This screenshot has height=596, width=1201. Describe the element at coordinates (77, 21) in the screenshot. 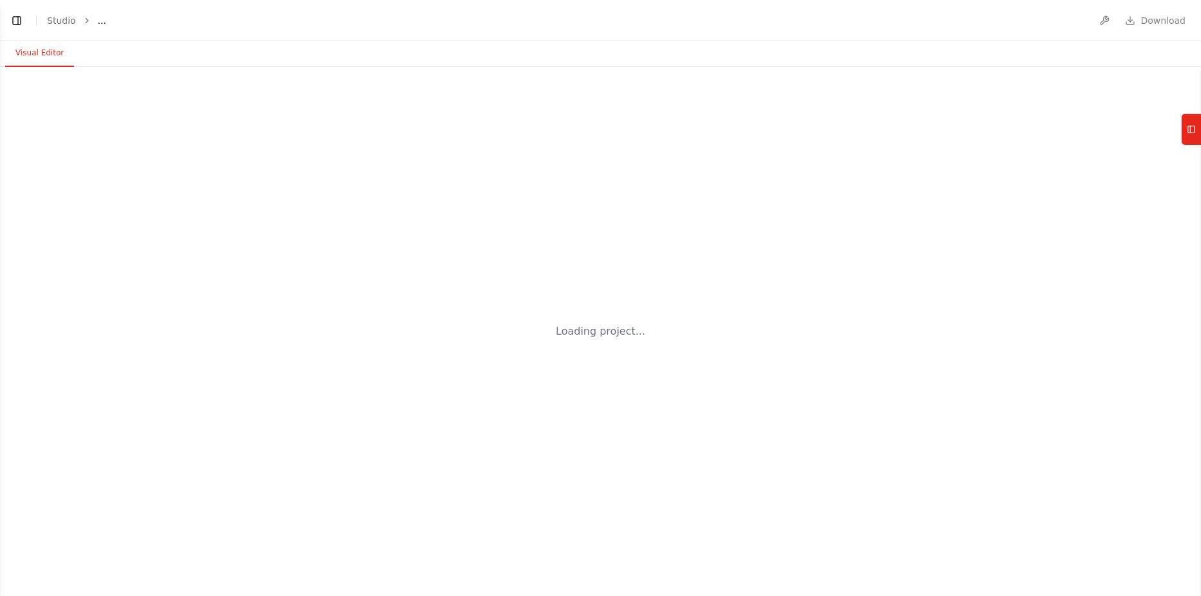

I see `nav: breadcrumb` at that location.